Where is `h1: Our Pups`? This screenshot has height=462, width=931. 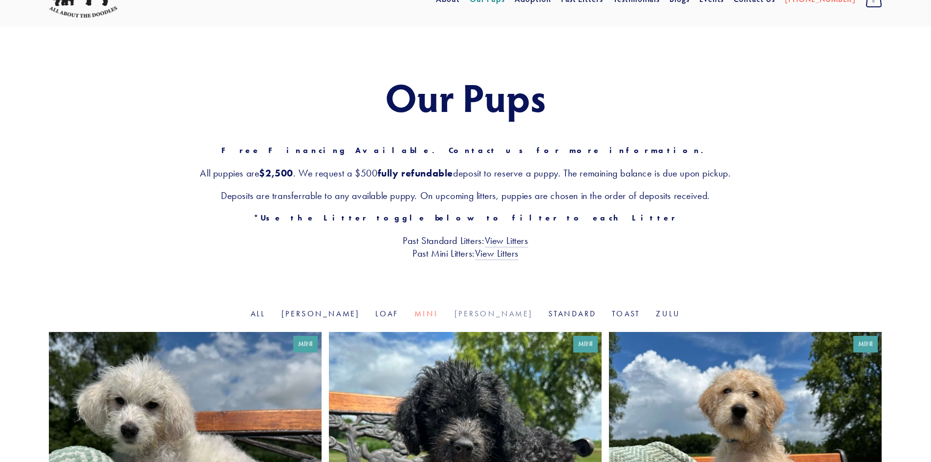
h1: Our Pups is located at coordinates (465, 97).